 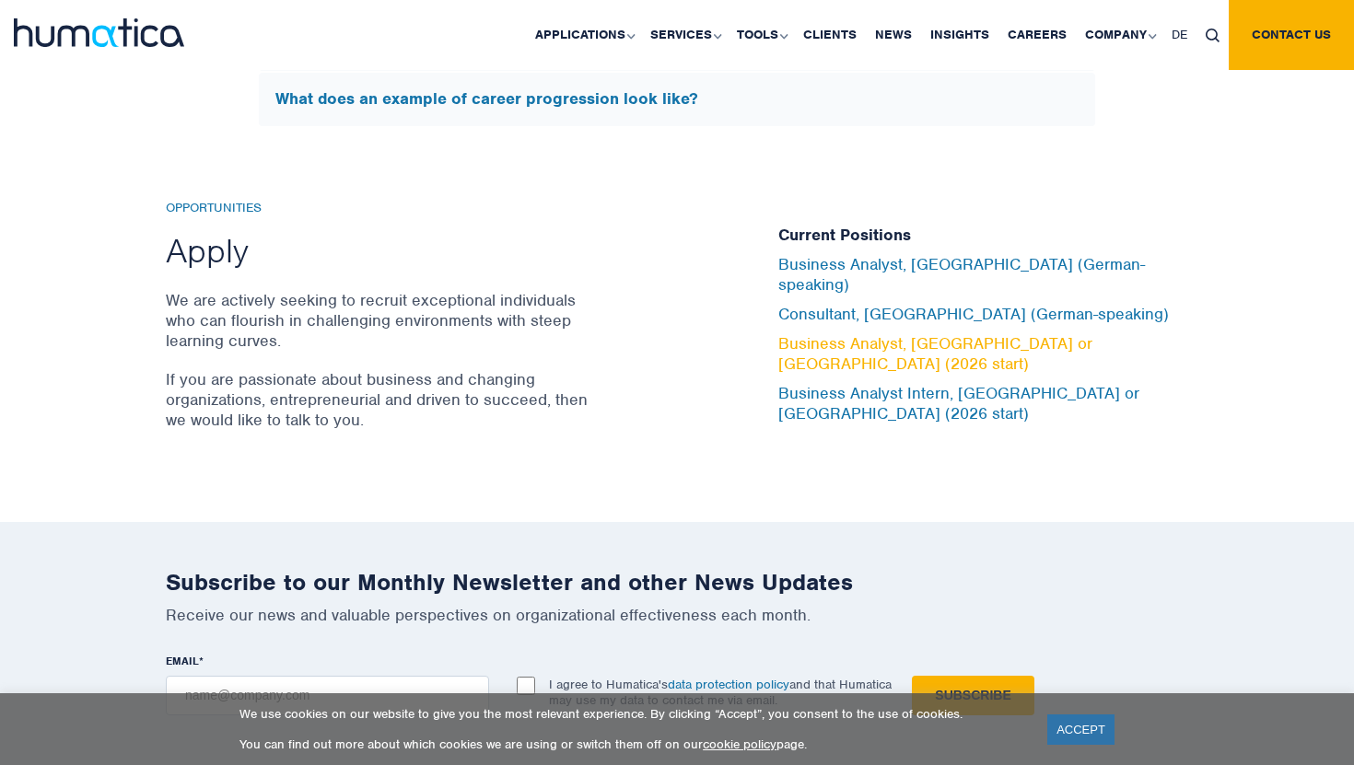 I want to click on p: You can find out more about which cookies we are using or switch them off on our page., so click(x=632, y=744).